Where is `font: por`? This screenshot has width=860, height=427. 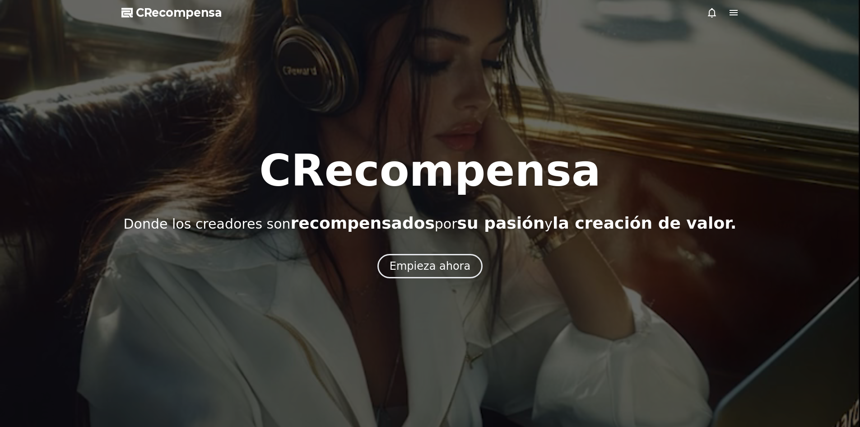
font: por is located at coordinates (446, 223).